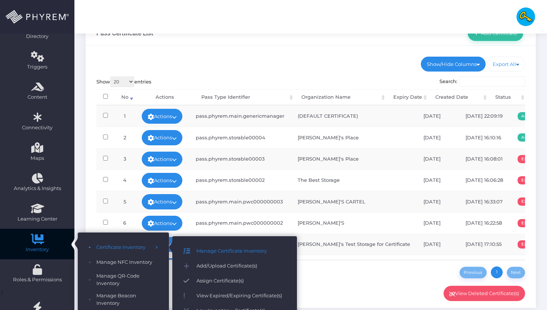  I want to click on span: Maps, so click(37, 158).